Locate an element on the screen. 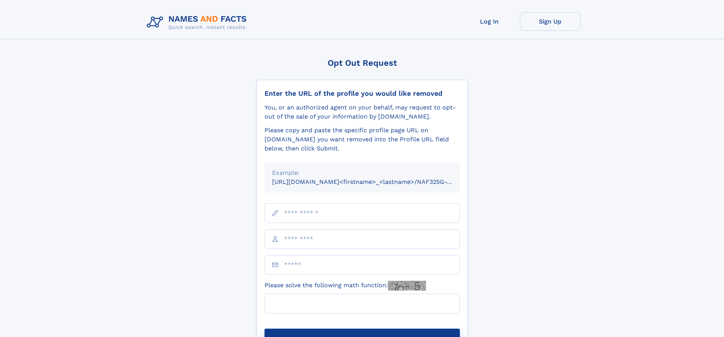  a: Sign Up is located at coordinates (550, 21).